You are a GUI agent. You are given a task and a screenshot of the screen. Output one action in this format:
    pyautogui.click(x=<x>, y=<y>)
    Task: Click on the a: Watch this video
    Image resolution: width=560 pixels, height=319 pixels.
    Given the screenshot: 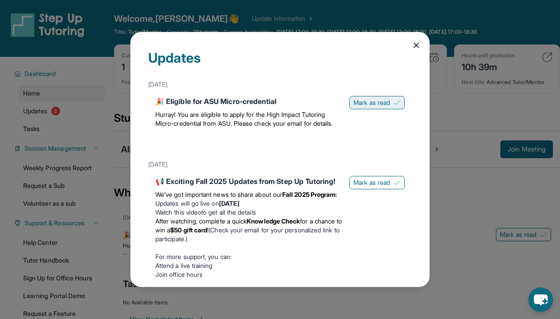 What is the action you would take?
    pyautogui.click(x=178, y=212)
    